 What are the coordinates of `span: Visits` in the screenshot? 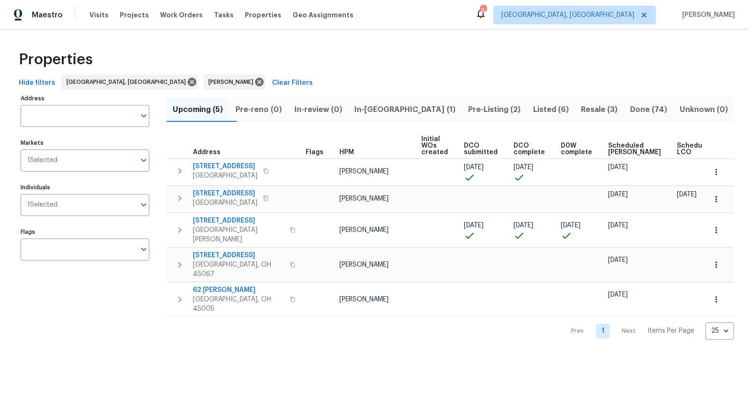 It's located at (99, 15).